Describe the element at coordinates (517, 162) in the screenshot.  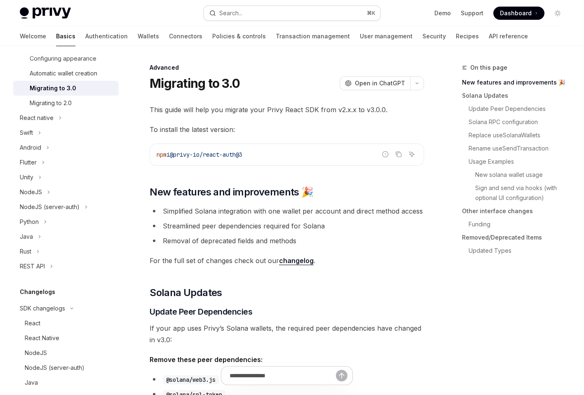
I see `a: Usage Examples` at that location.